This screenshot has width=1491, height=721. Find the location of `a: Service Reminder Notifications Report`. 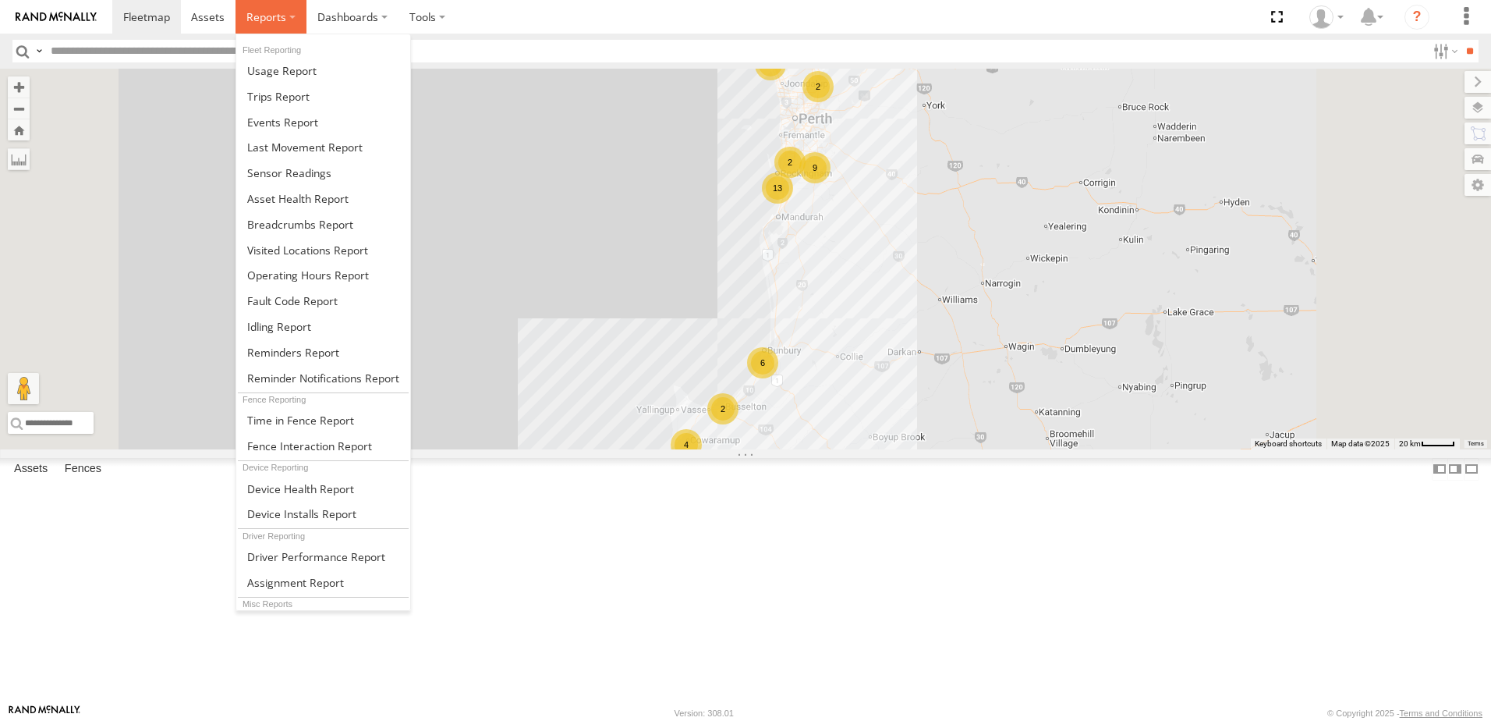

a: Service Reminder Notifications Report is located at coordinates (323, 378).